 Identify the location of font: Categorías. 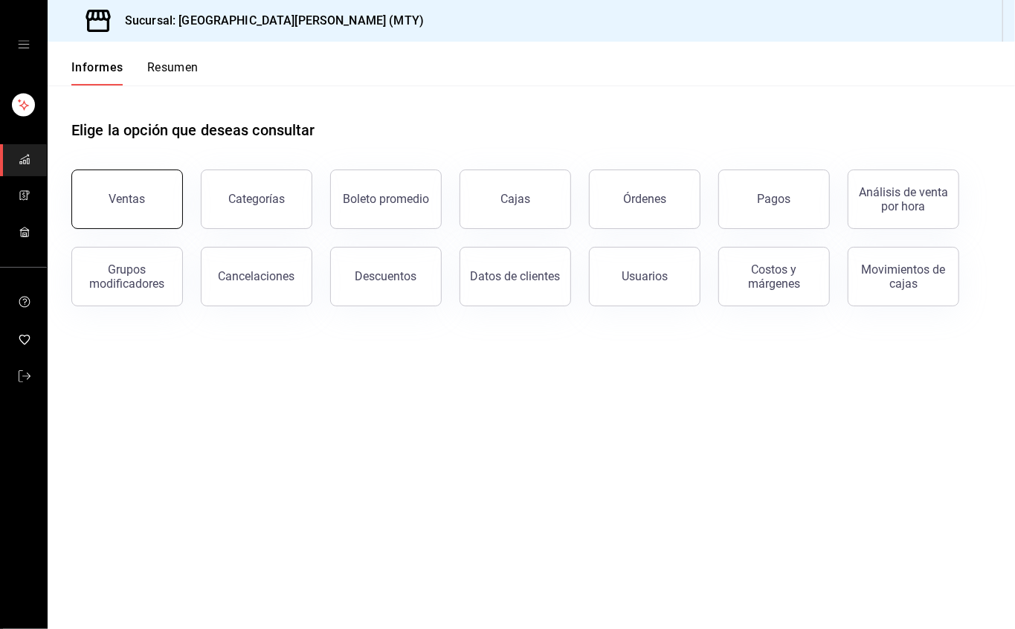
(257, 199).